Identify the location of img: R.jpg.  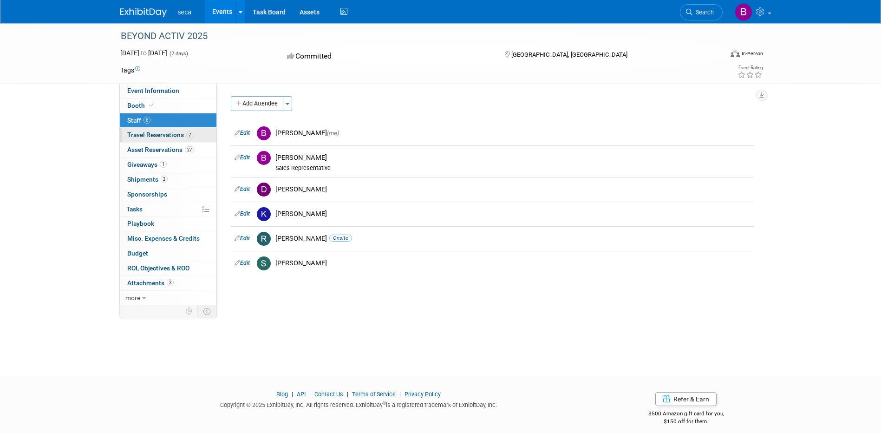
(264, 239).